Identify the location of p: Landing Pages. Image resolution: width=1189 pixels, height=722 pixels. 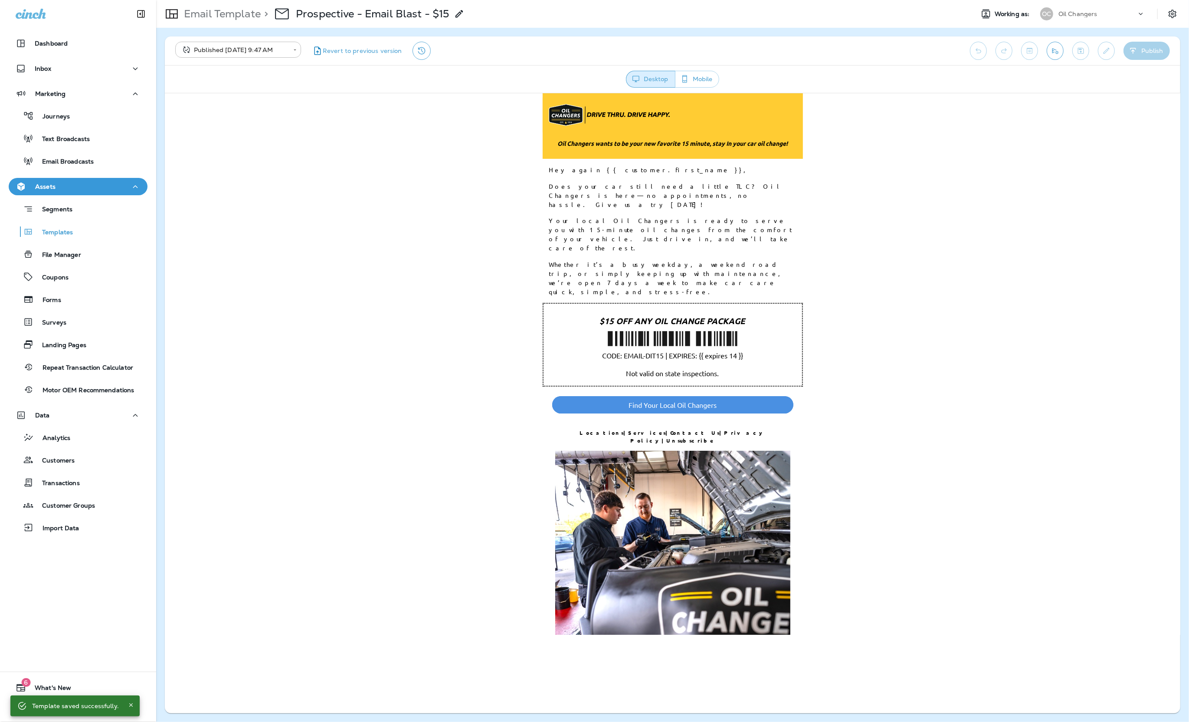
(60, 345).